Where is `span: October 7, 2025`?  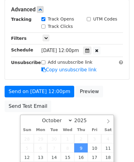
span: October 7, 2025 is located at coordinates (54, 148).